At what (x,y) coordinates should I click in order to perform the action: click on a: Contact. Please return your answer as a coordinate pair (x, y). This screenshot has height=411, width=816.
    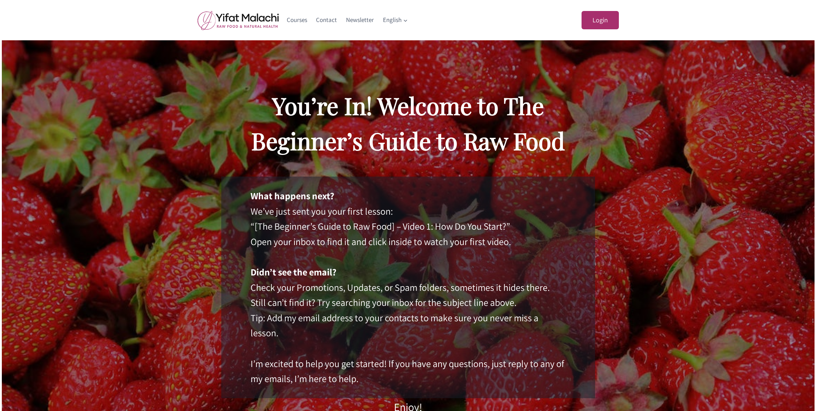
    Looking at the image, I should click on (327, 20).